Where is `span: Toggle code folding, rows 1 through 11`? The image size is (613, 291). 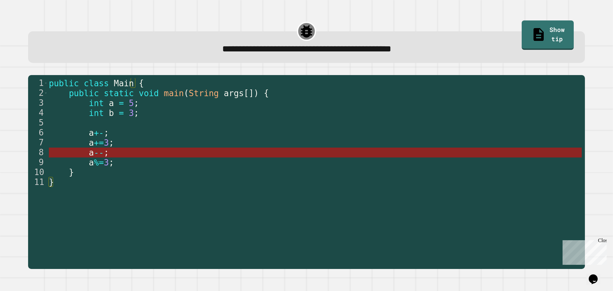 span: Toggle code folding, rows 1 through 11 is located at coordinates (46, 83).